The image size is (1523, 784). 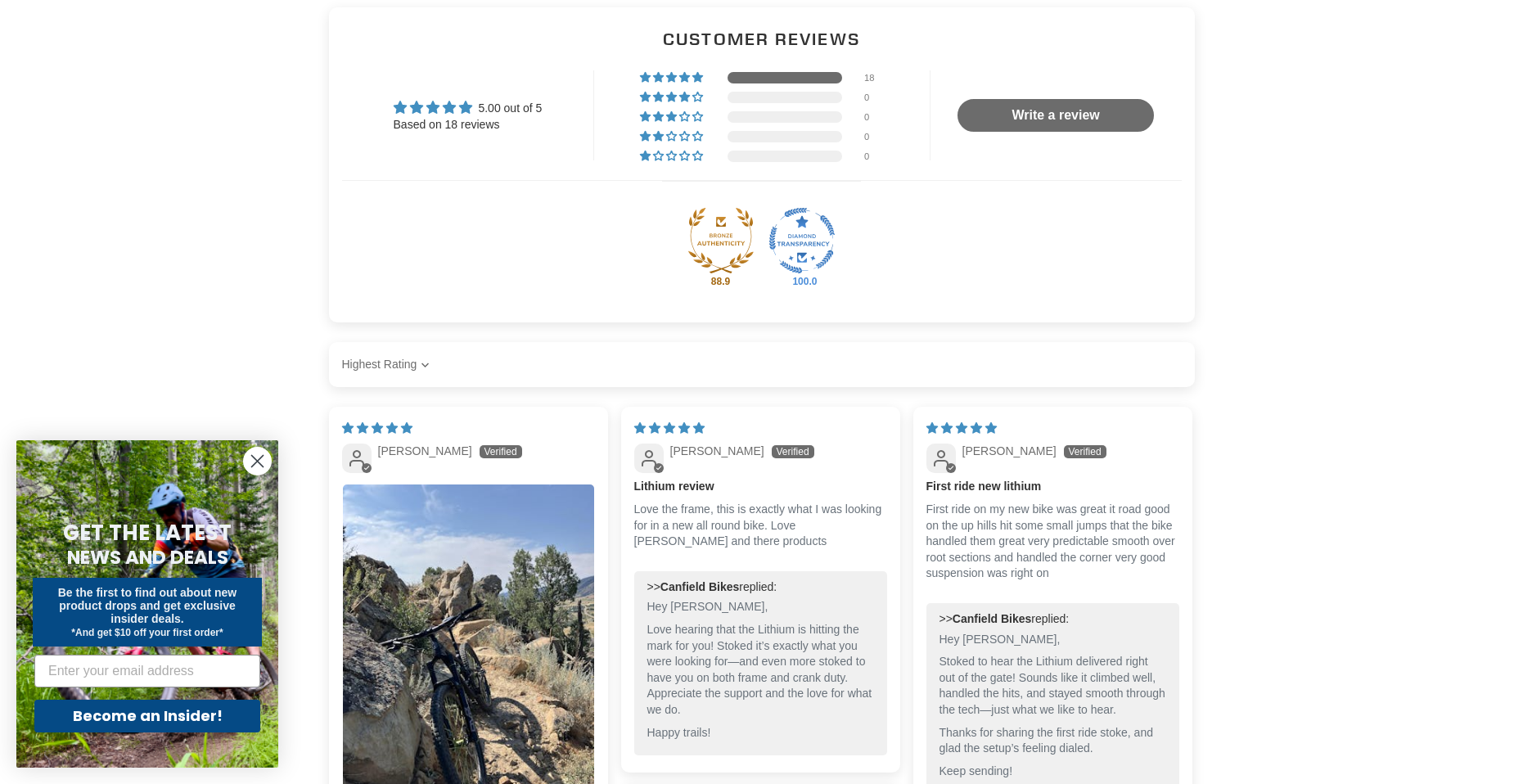 I want to click on div: 18, so click(x=874, y=78).